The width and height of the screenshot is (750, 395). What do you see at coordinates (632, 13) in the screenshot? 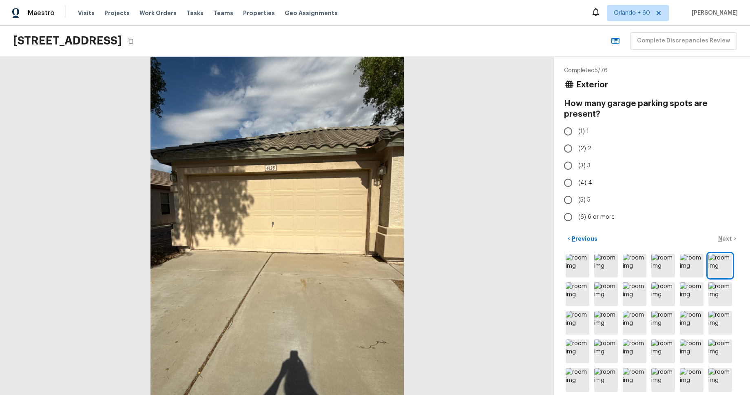
I see `span: Orlando + 60` at bounding box center [632, 13].